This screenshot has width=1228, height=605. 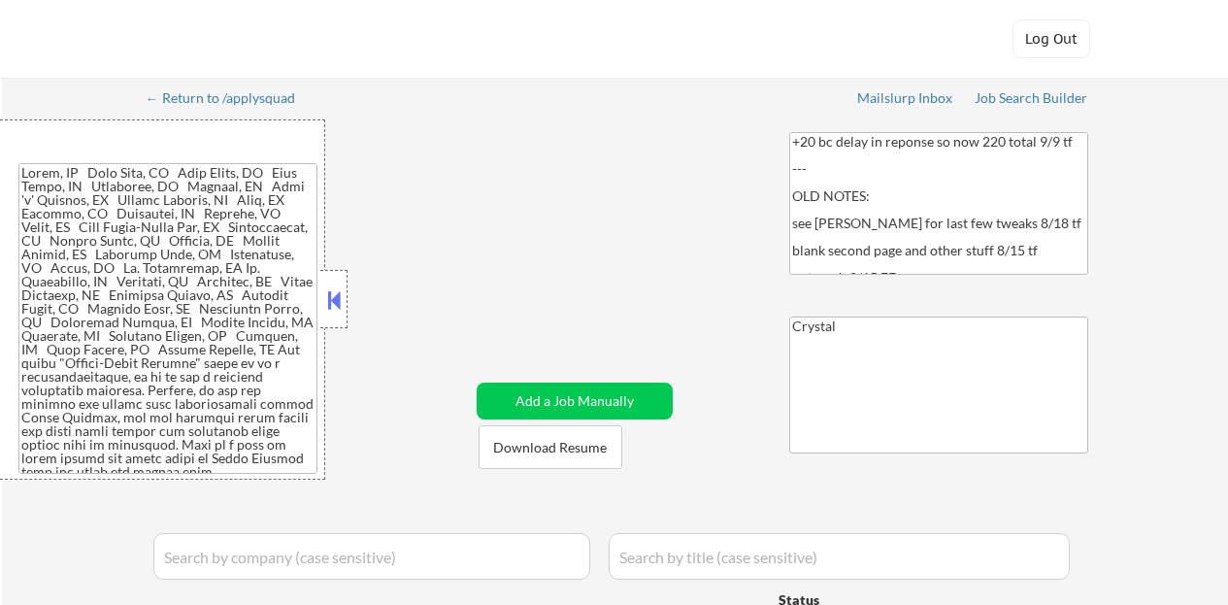 I want to click on button: Add a Job Manually, so click(x=575, y=401).